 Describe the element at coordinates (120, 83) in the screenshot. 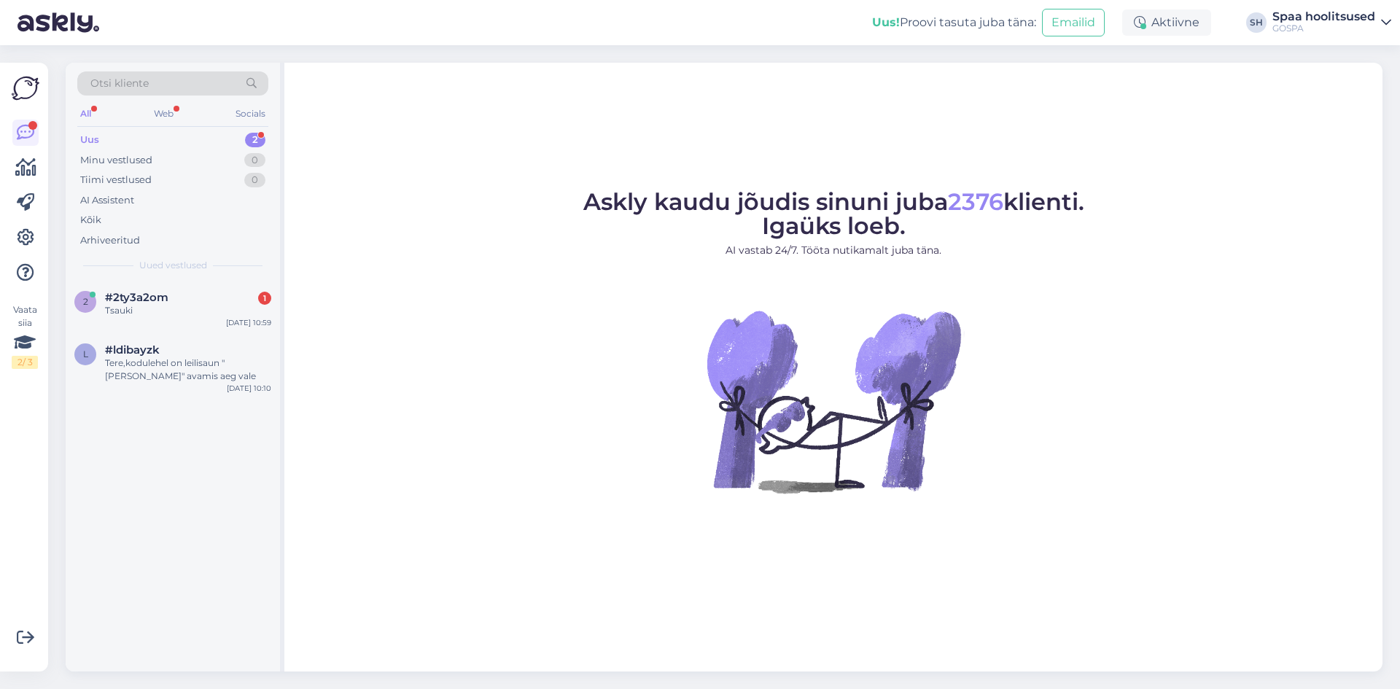

I see `span: Otsi kliente` at that location.